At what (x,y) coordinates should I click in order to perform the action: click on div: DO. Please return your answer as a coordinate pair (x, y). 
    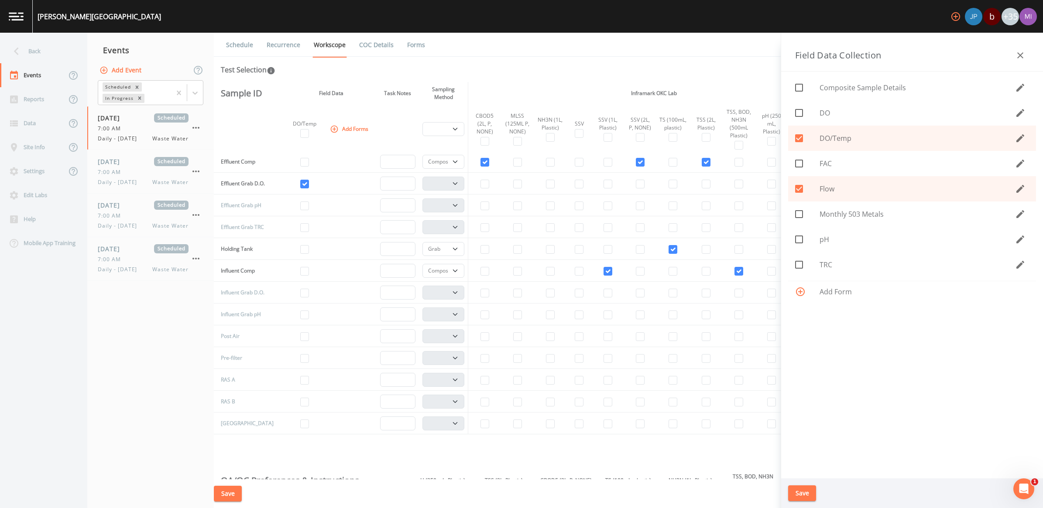
    Looking at the image, I should click on (912, 113).